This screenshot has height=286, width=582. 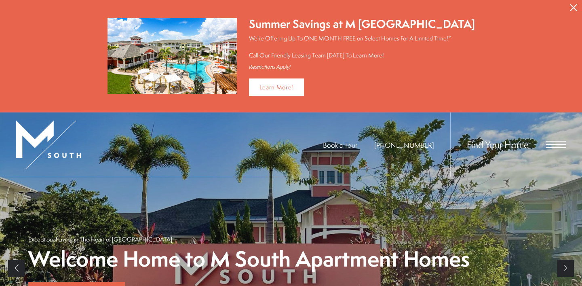 What do you see at coordinates (362, 47) in the screenshot?
I see `p: We're Offering Up To ONE MONTH FREE on Select Homes For A Limited Time!* Call Our Friendly Leasin...` at bounding box center [362, 47].